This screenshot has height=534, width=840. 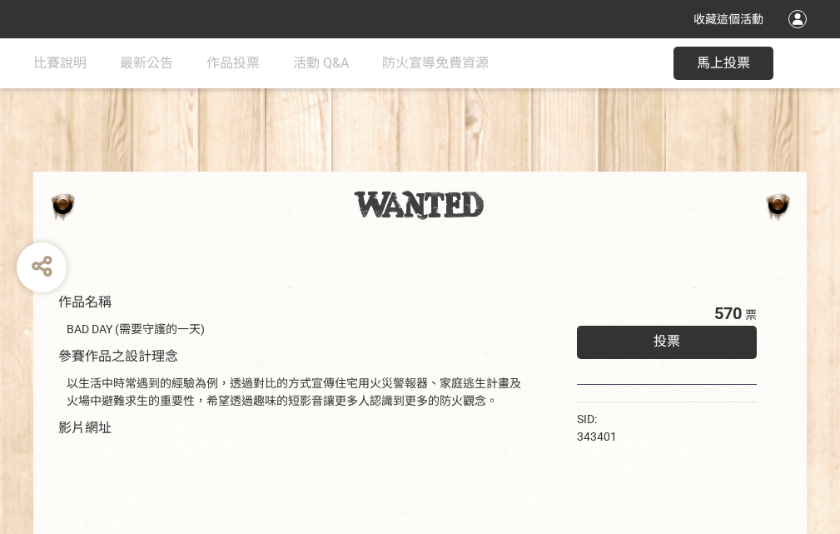 What do you see at coordinates (597, 427) in the screenshot?
I see `span: SID: 343401` at bounding box center [597, 427].